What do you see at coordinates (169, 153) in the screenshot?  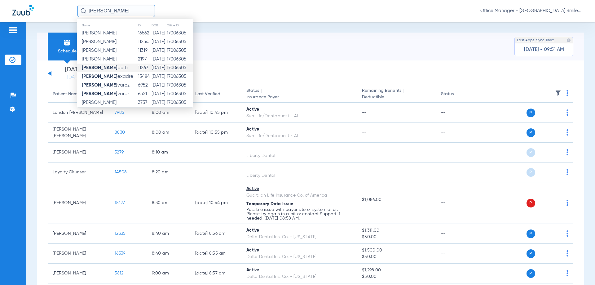 I see `td: 8:10 AM` at bounding box center [169, 153].